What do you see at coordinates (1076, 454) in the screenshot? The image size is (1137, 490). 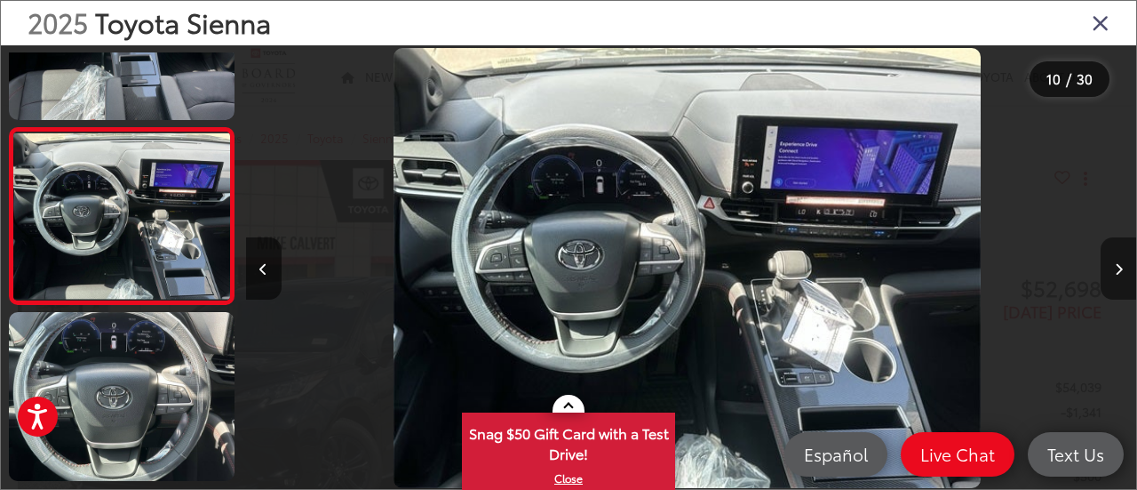 I see `a: Text Us` at bounding box center [1076, 454].